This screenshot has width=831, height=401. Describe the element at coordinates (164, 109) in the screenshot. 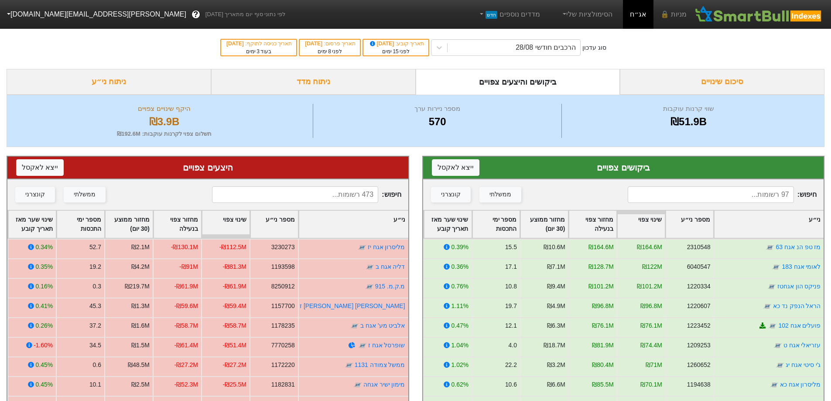

I see `div: היקף שינויים צפויים` at that location.